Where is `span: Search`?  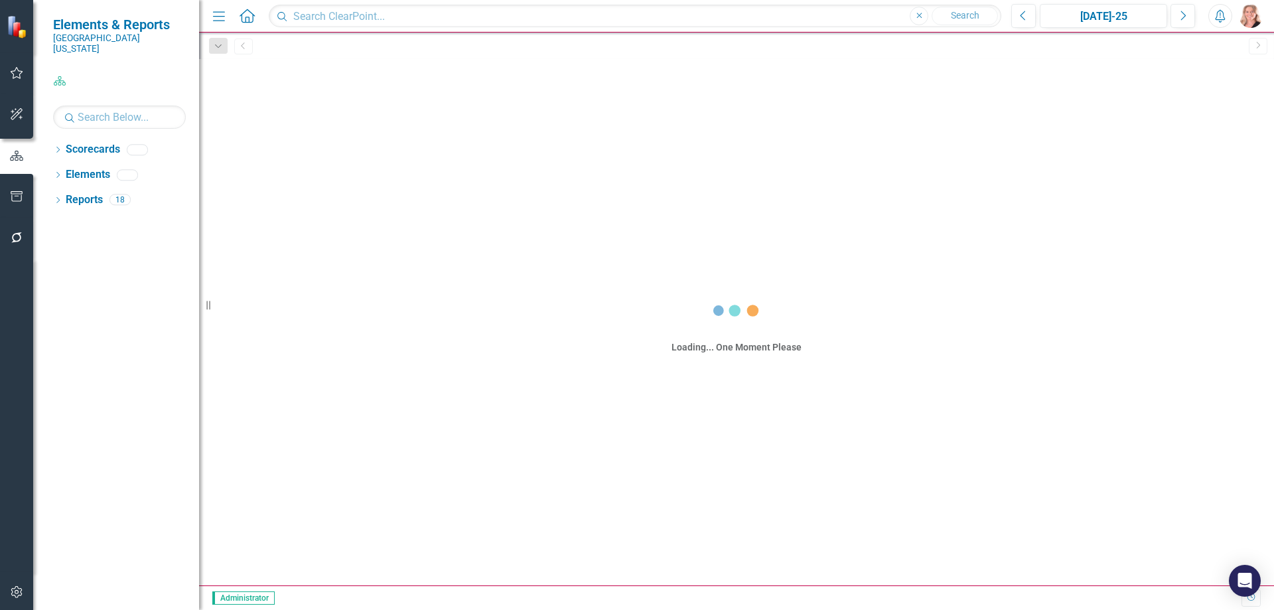 span: Search is located at coordinates (965, 15).